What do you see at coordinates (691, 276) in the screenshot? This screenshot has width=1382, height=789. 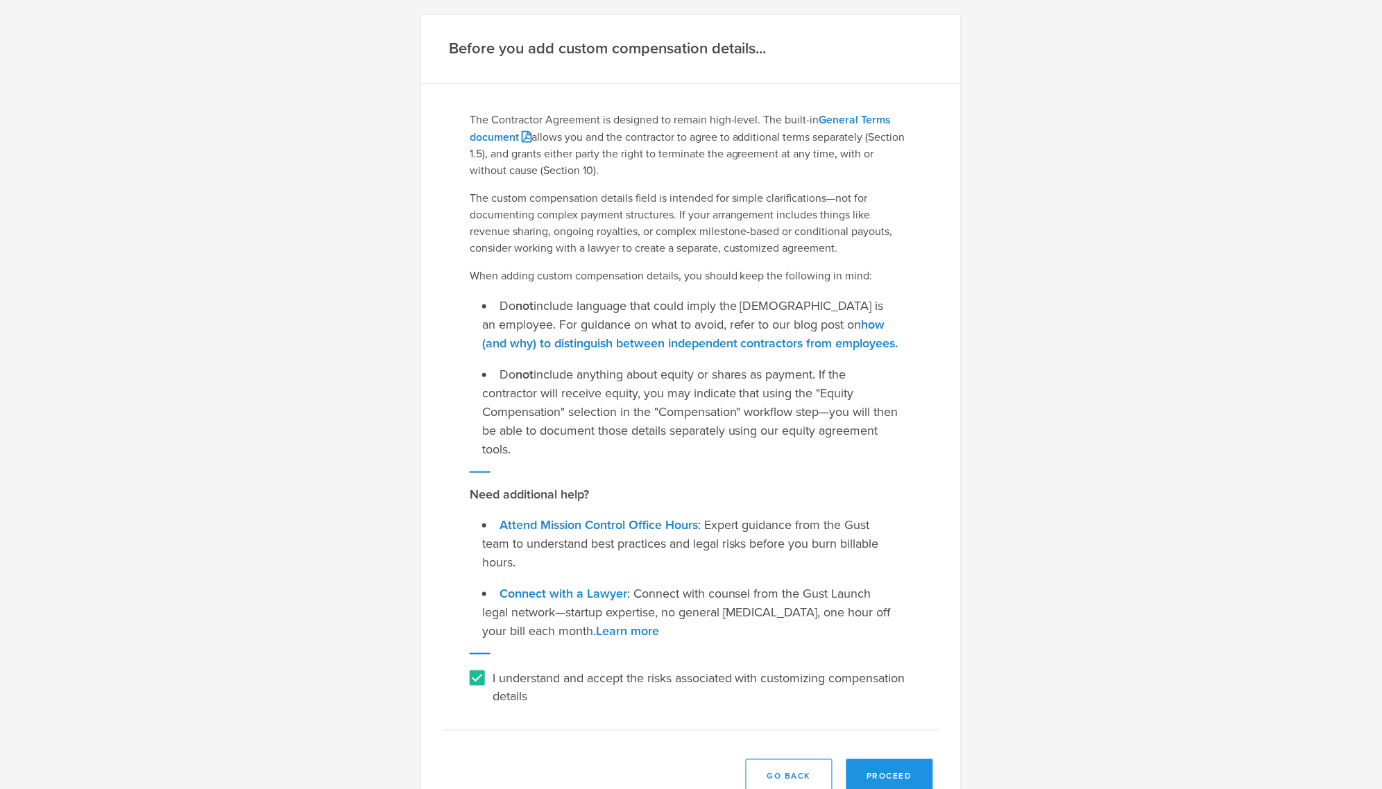 I see `p: When adding custom compensation details, you should keep the following in mind:` at bounding box center [691, 276].